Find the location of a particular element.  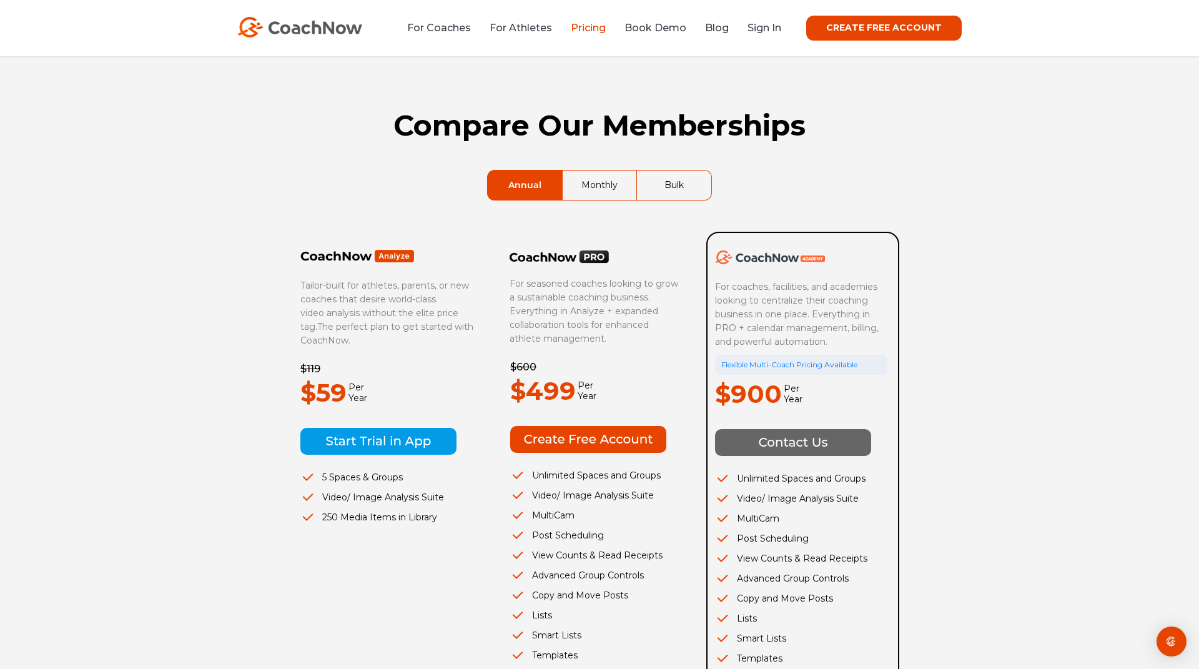

img: CoachNow PRO Logo Black is located at coordinates (560, 257).